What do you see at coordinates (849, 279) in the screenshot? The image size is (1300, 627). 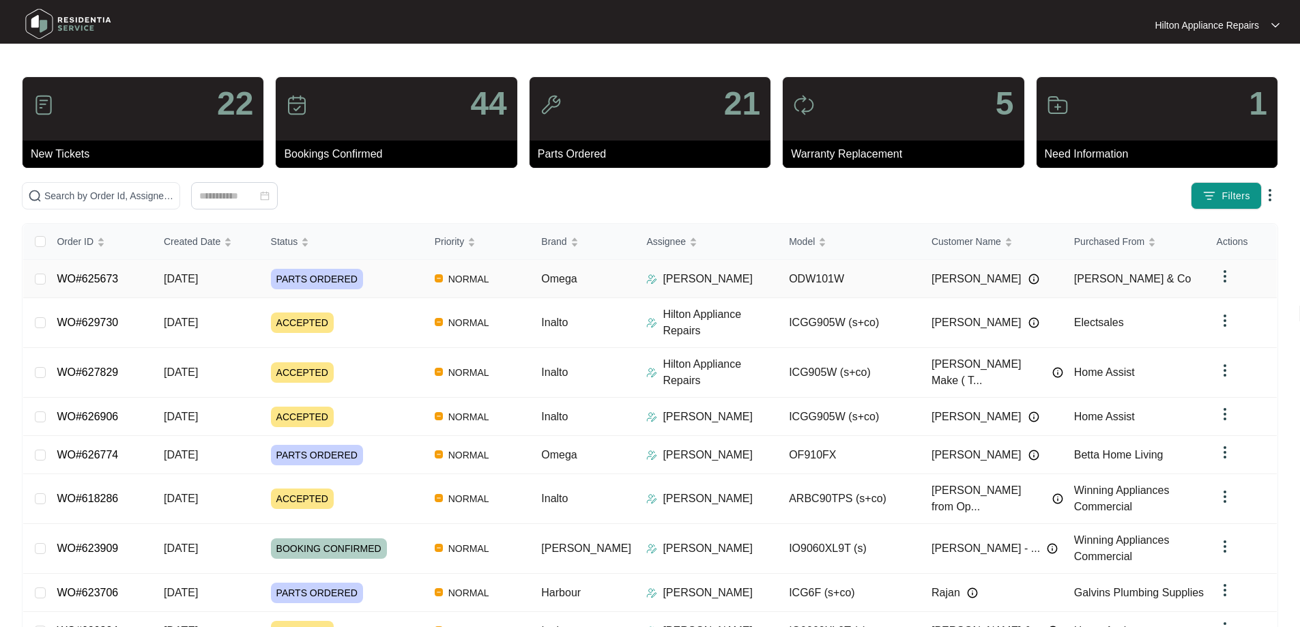 I see `td: ODW101W` at bounding box center [849, 279].